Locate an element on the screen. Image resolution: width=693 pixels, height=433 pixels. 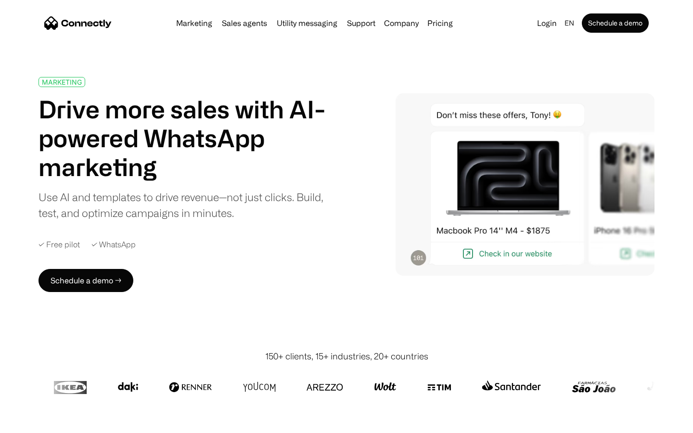
a: Schedule a demo is located at coordinates (615, 23).